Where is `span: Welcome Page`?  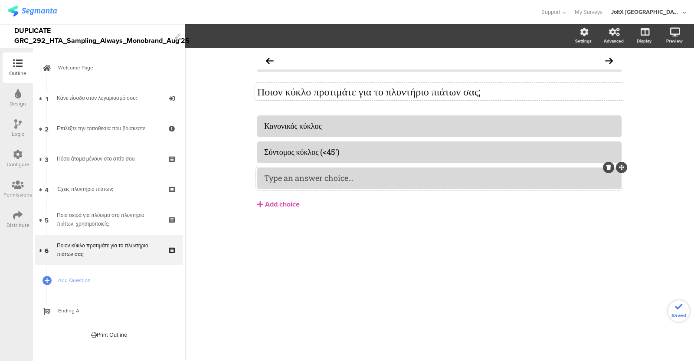 span: Welcome Page is located at coordinates (114, 68).